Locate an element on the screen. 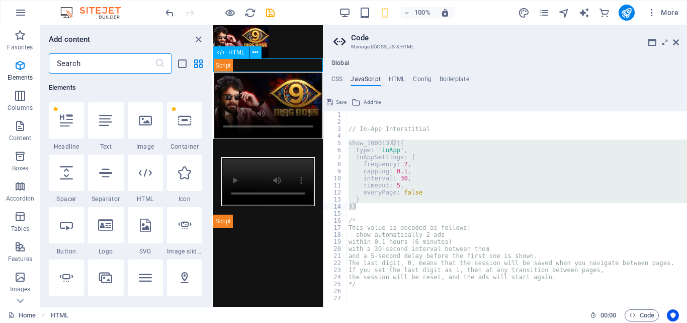  div: 16 is located at coordinates (336, 220).